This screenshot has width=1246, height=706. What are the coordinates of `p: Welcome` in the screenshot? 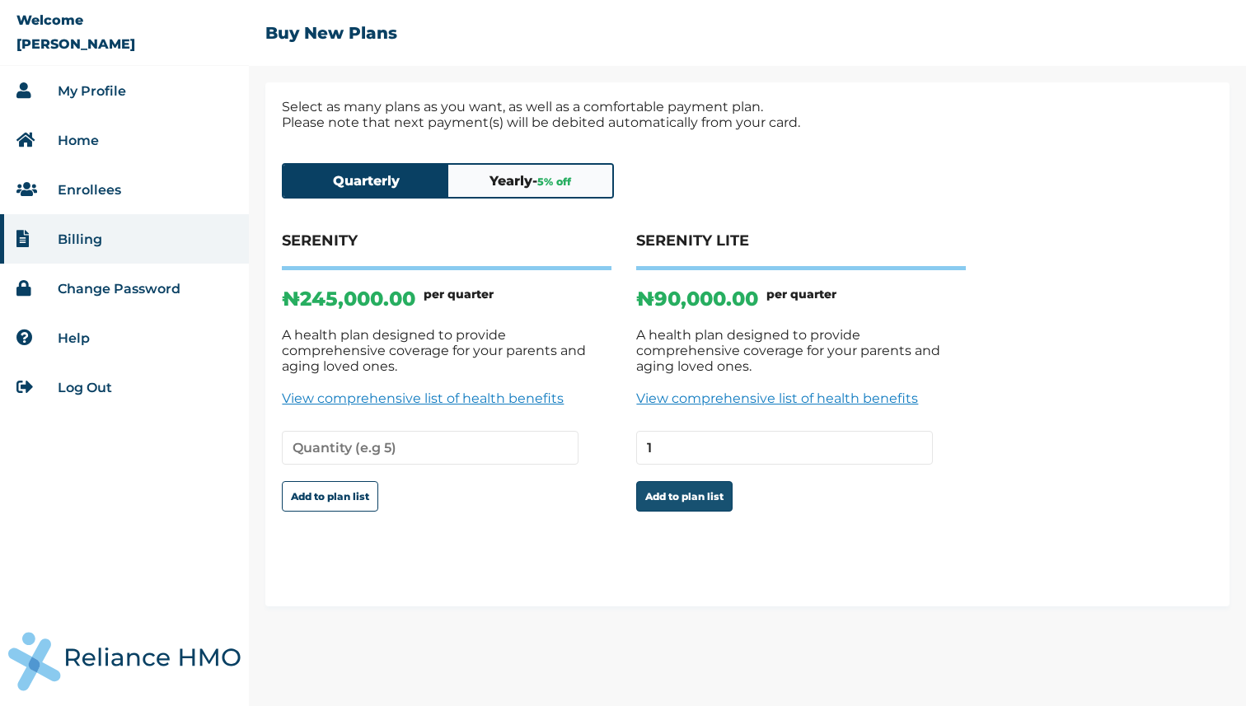 It's located at (49, 20).